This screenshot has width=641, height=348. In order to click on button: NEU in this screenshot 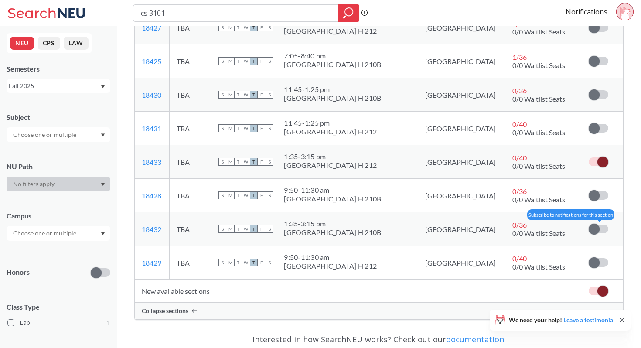, I will do `click(22, 43)`.